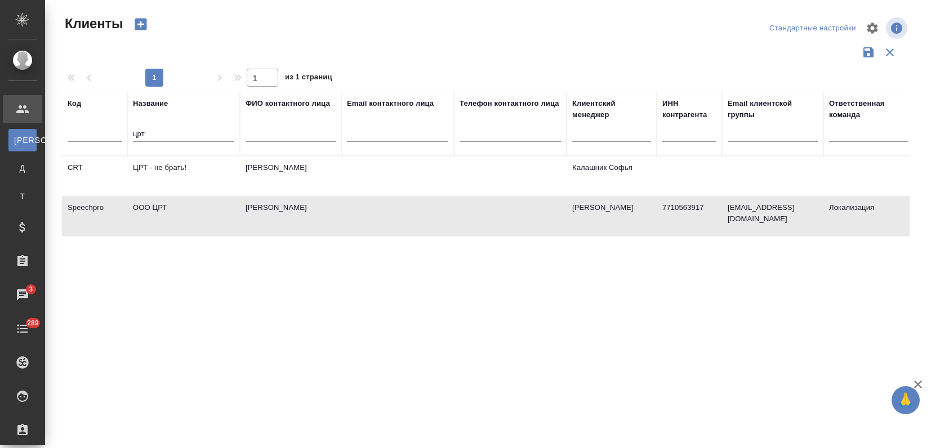 The image size is (931, 448). I want to click on td: Локализация, so click(868, 216).